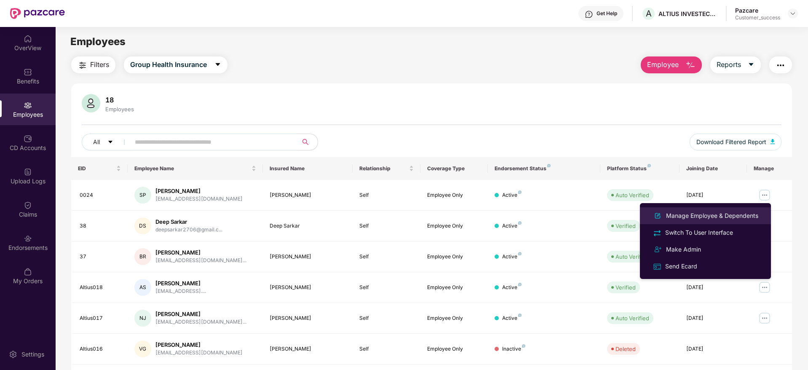 The width and height of the screenshot is (808, 370). Describe the element at coordinates (544, 169) in the screenshot. I see `div: Endorsement Status` at that location.